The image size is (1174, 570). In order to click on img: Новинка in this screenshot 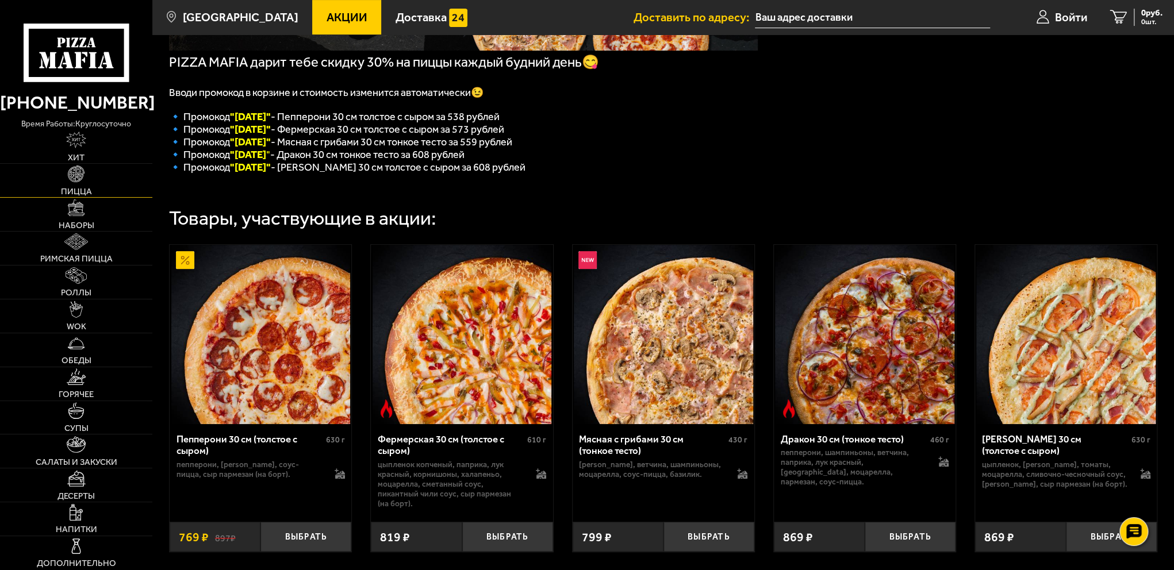, I will do `click(588, 260)`.